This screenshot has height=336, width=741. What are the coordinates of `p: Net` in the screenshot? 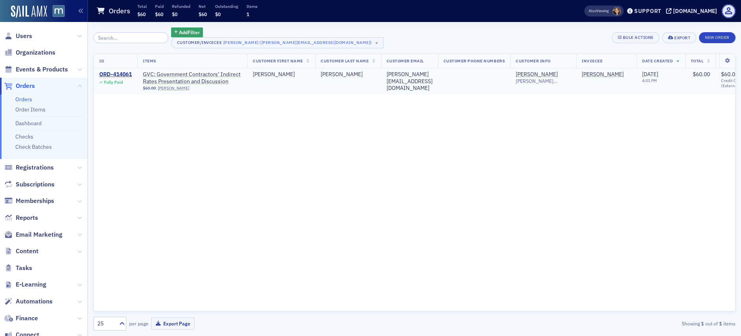 It's located at (203, 6).